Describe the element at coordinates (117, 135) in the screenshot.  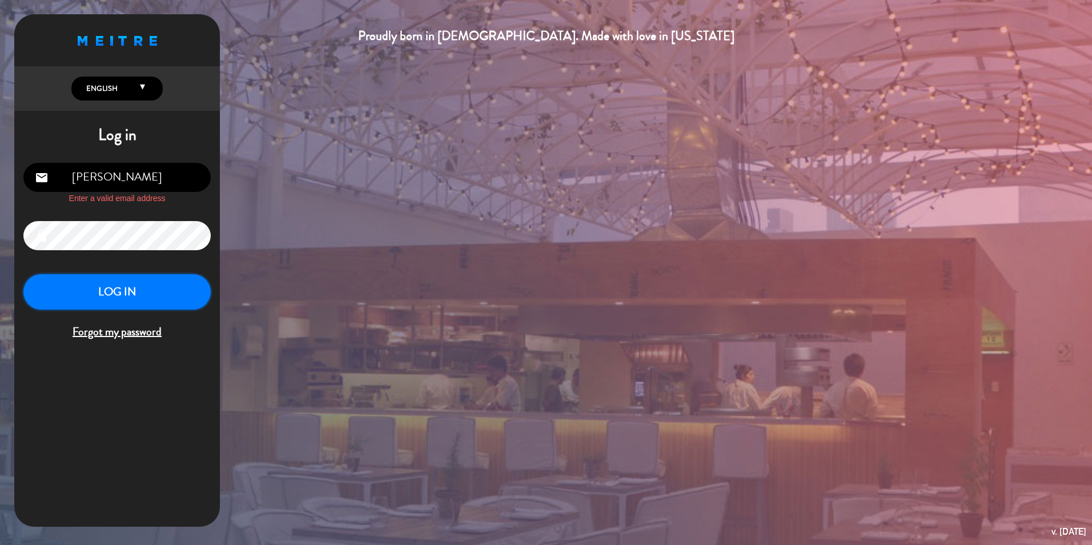
I see `h1: Log in` at that location.